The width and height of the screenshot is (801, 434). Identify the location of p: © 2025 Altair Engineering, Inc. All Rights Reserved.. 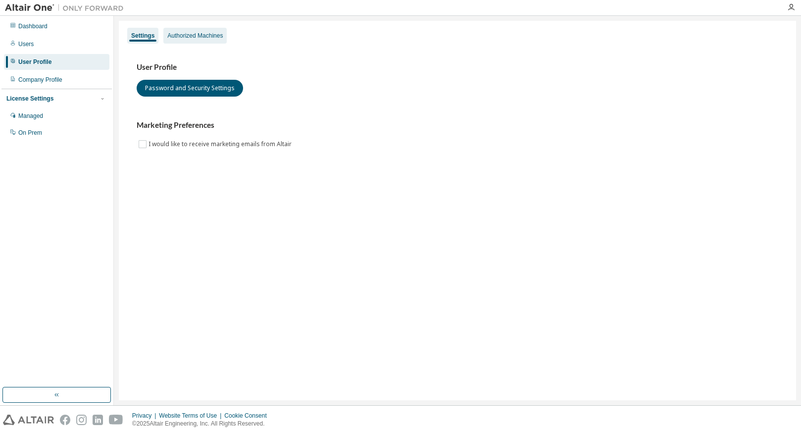
(203, 423).